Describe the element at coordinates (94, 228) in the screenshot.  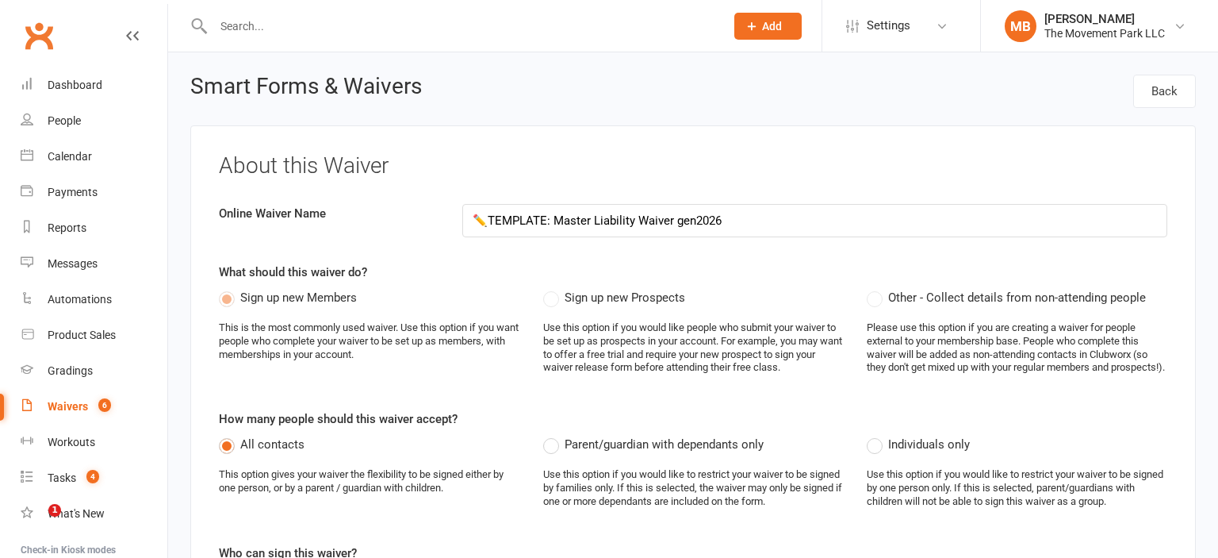
I see `a: Reports` at that location.